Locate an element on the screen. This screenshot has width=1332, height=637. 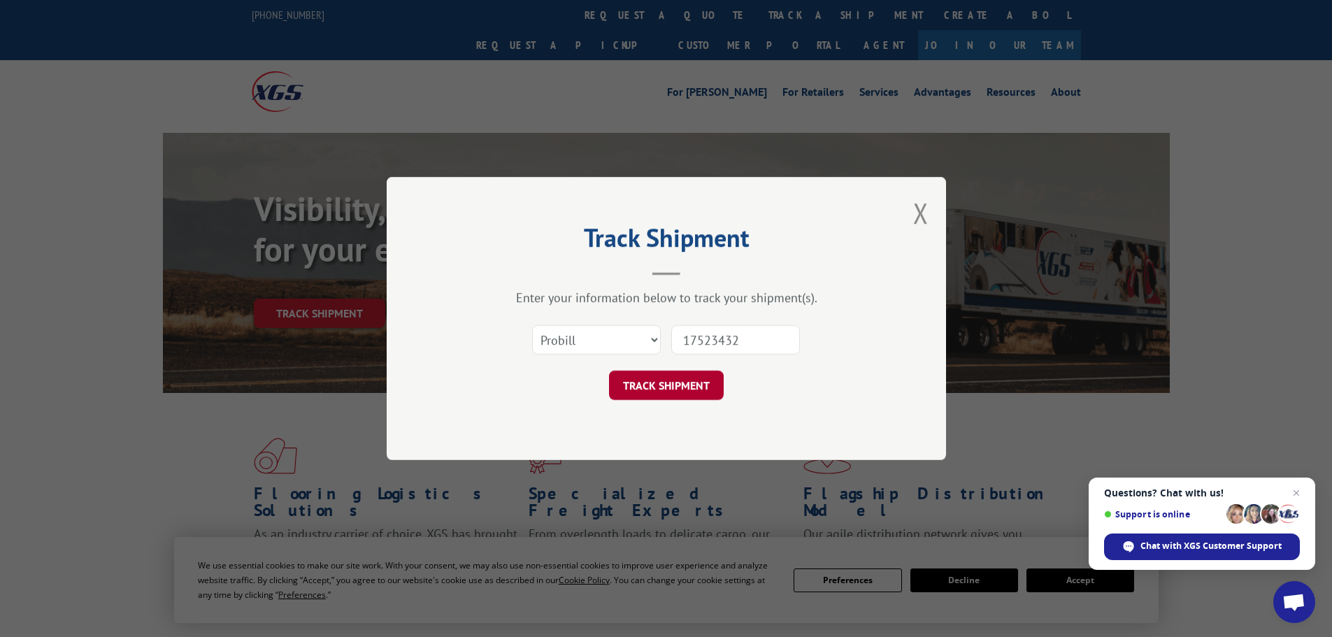
button: Close modal is located at coordinates (921, 213).